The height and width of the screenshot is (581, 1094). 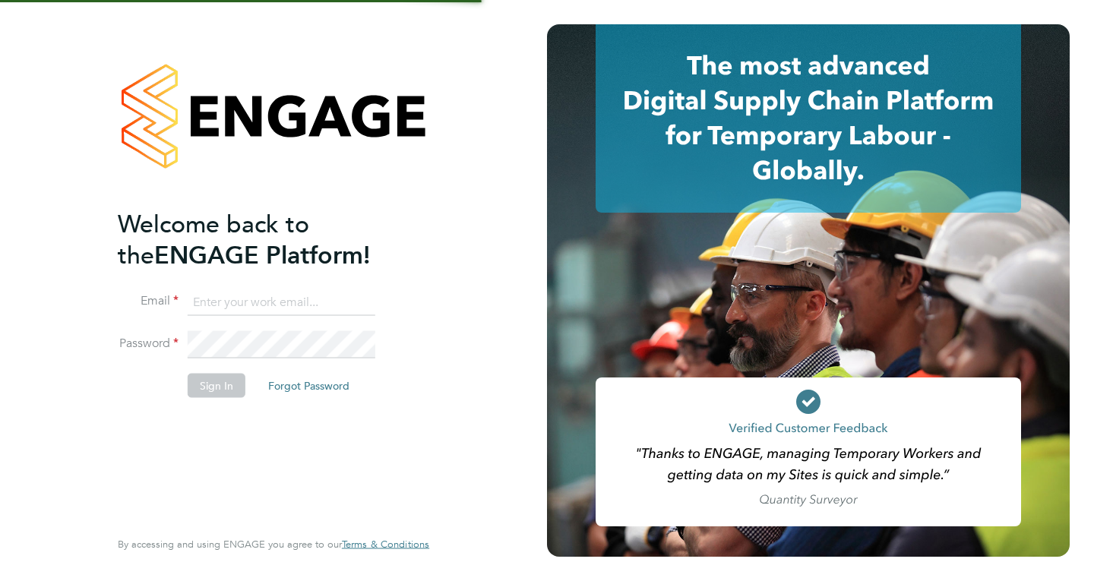 I want to click on h2: ENGAGE Platform!, so click(x=266, y=239).